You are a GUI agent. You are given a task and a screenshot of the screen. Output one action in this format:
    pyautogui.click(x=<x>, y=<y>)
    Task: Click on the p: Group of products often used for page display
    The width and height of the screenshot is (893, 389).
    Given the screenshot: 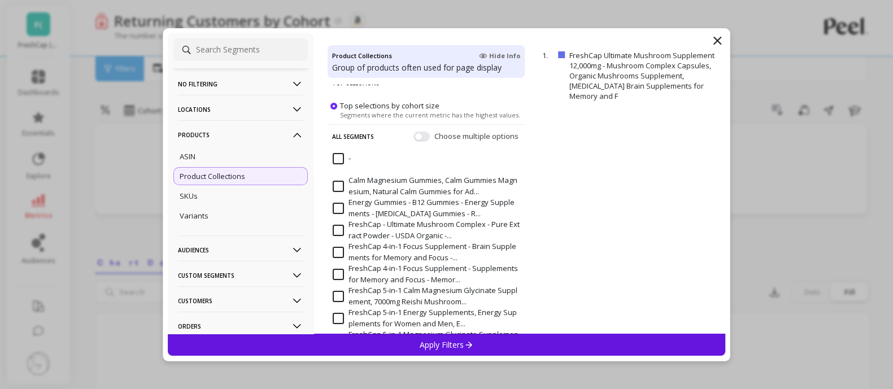 What is the action you would take?
    pyautogui.click(x=426, y=68)
    